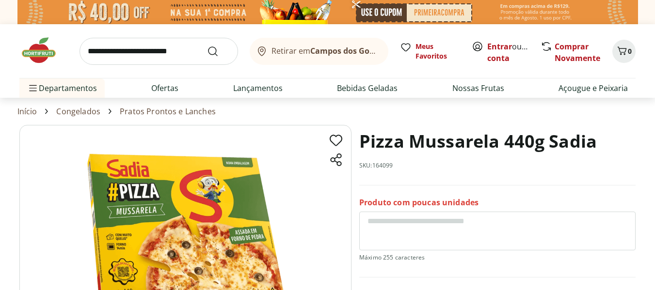 Image resolution: width=655 pixels, height=290 pixels. What do you see at coordinates (624, 51) in the screenshot?
I see `button: Carrinho` at bounding box center [624, 51].